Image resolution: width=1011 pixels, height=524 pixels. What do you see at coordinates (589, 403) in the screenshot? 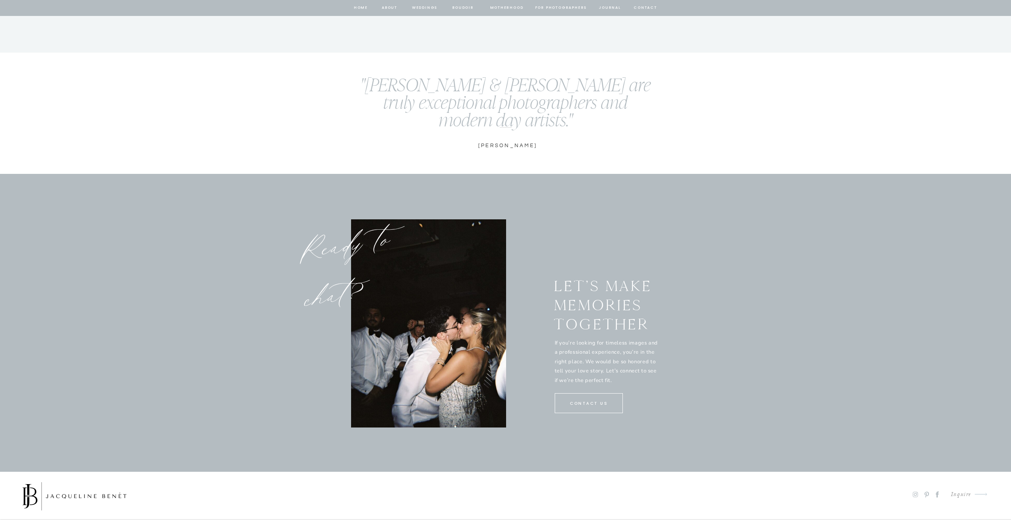
I see `a: CONTACT US` at bounding box center [589, 403].